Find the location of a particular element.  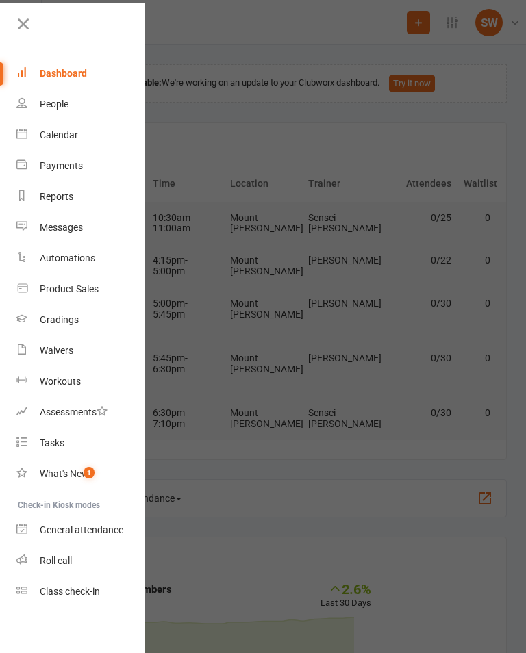

a: Gradings is located at coordinates (81, 320).